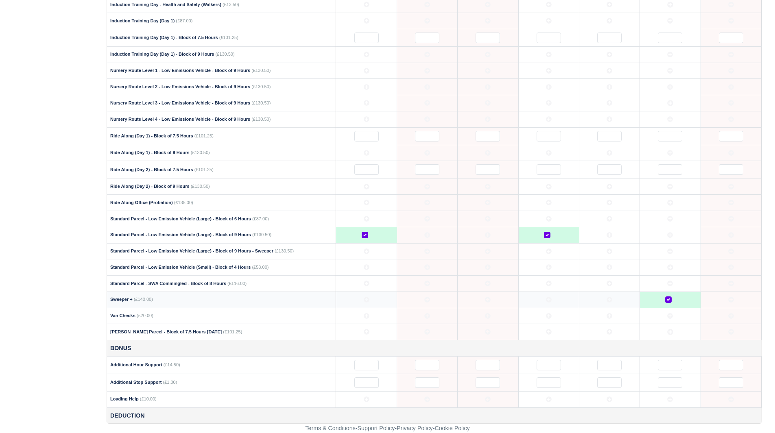 The height and width of the screenshot is (433, 775). Describe the element at coordinates (148, 399) in the screenshot. I see `span: (£10.00)` at that location.